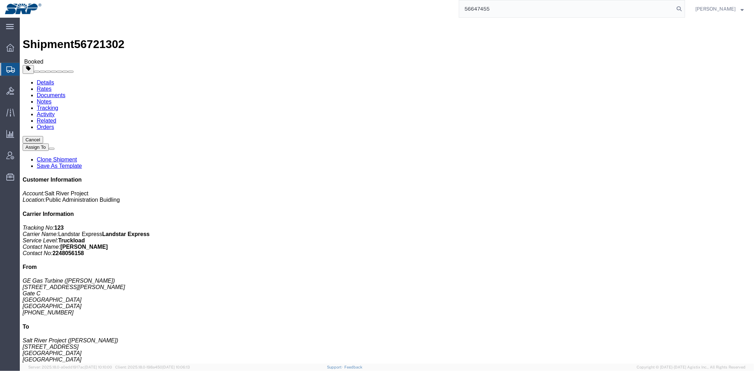 Image resolution: width=754 pixels, height=371 pixels. Describe the element at coordinates (336, 367) in the screenshot. I see `a: Support` at that location.